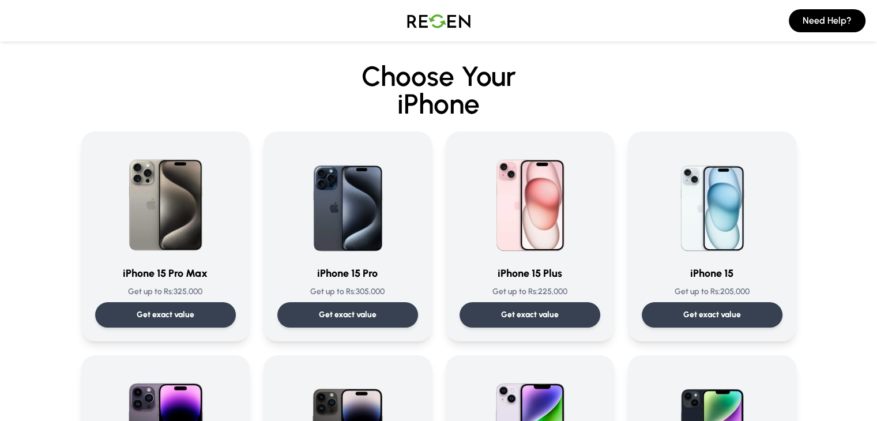 This screenshot has width=877, height=421. What do you see at coordinates (826, 21) in the screenshot?
I see `a: Need Help?` at bounding box center [826, 21].